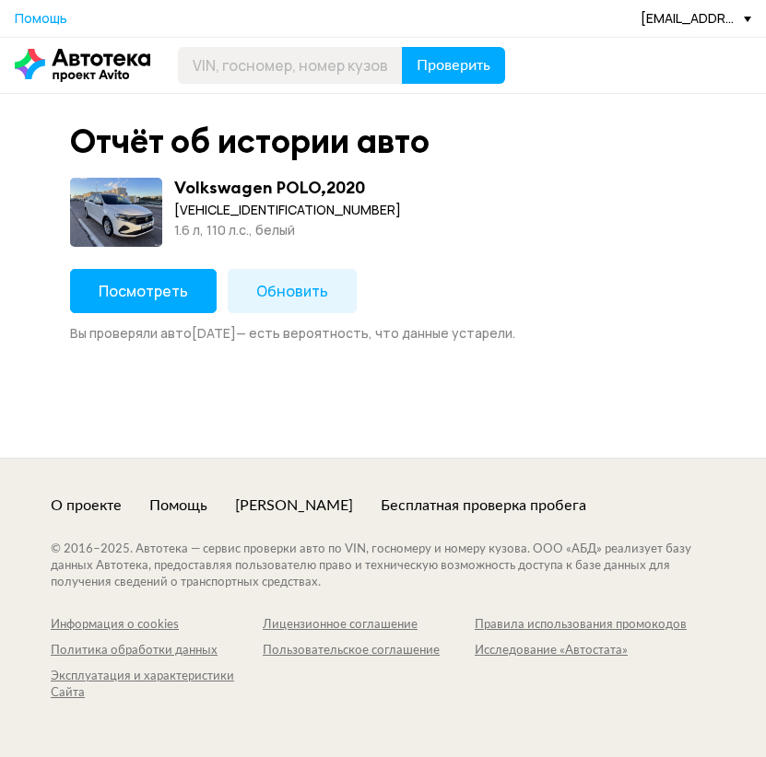  What do you see at coordinates (157, 651) in the screenshot?
I see `a: Политика обработки данных` at bounding box center [157, 651].